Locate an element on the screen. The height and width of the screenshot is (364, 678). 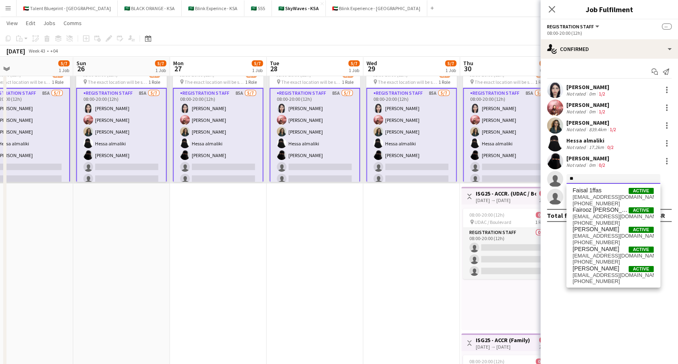
span: 0/46 is located at coordinates (546, 339).